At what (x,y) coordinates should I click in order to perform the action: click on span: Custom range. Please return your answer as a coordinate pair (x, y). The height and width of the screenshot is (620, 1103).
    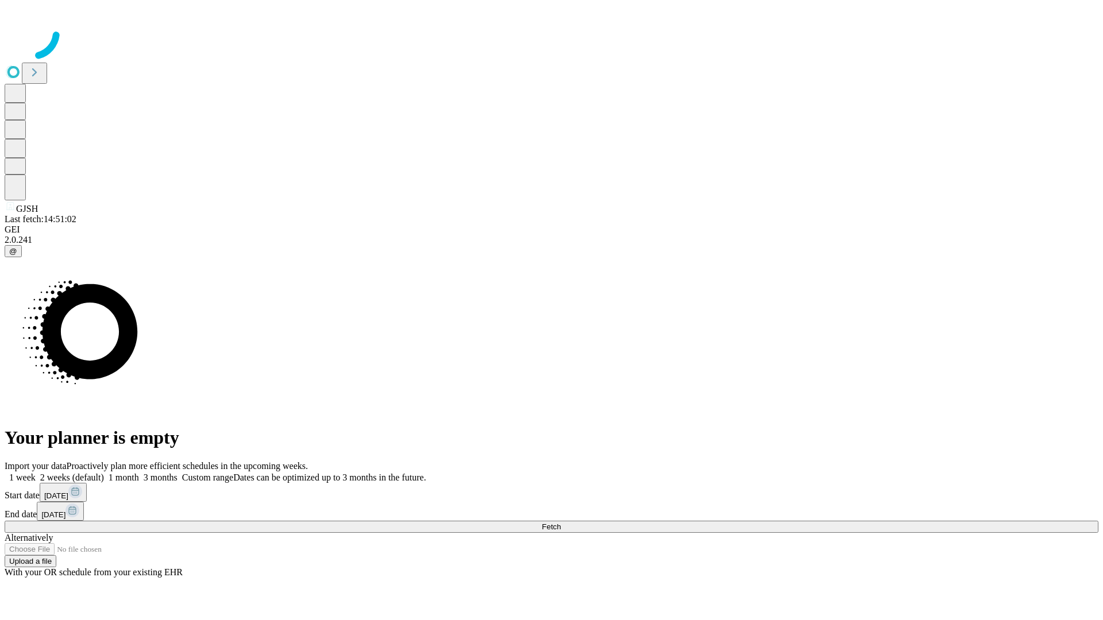
    Looking at the image, I should click on (207, 477).